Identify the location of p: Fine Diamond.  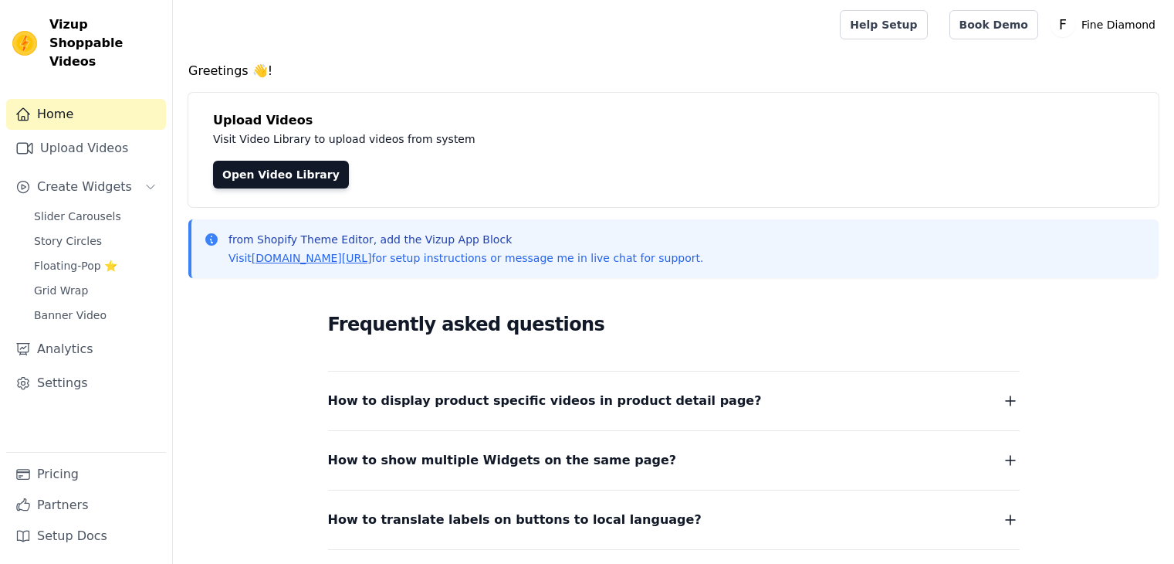
(1119, 25).